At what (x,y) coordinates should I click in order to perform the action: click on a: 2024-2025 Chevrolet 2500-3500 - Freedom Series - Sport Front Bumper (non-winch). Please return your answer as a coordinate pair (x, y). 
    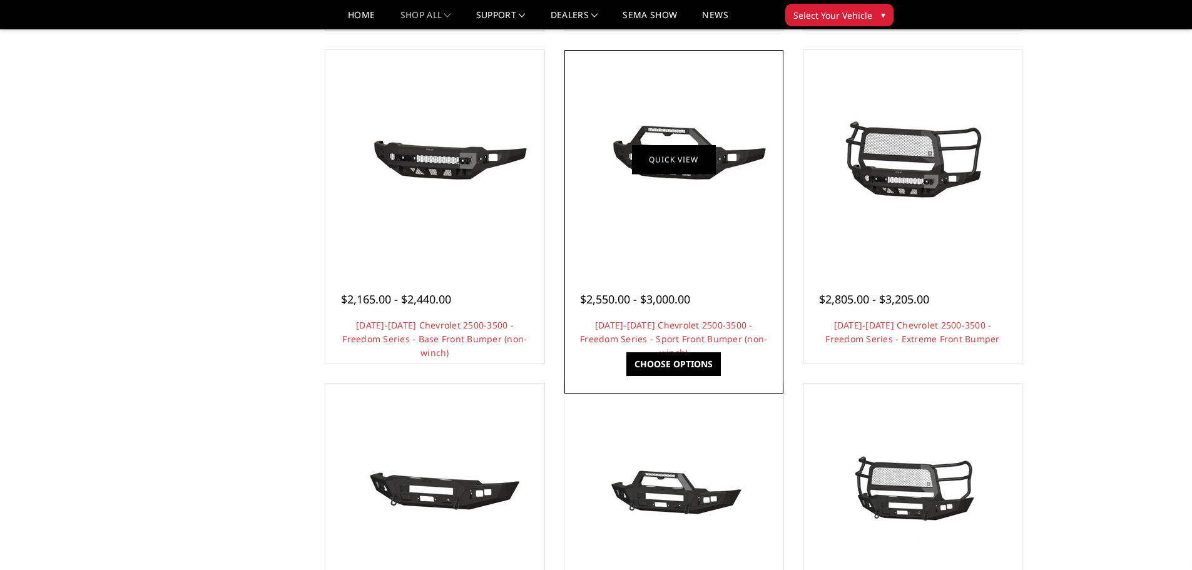
    Looking at the image, I should click on (674, 160).